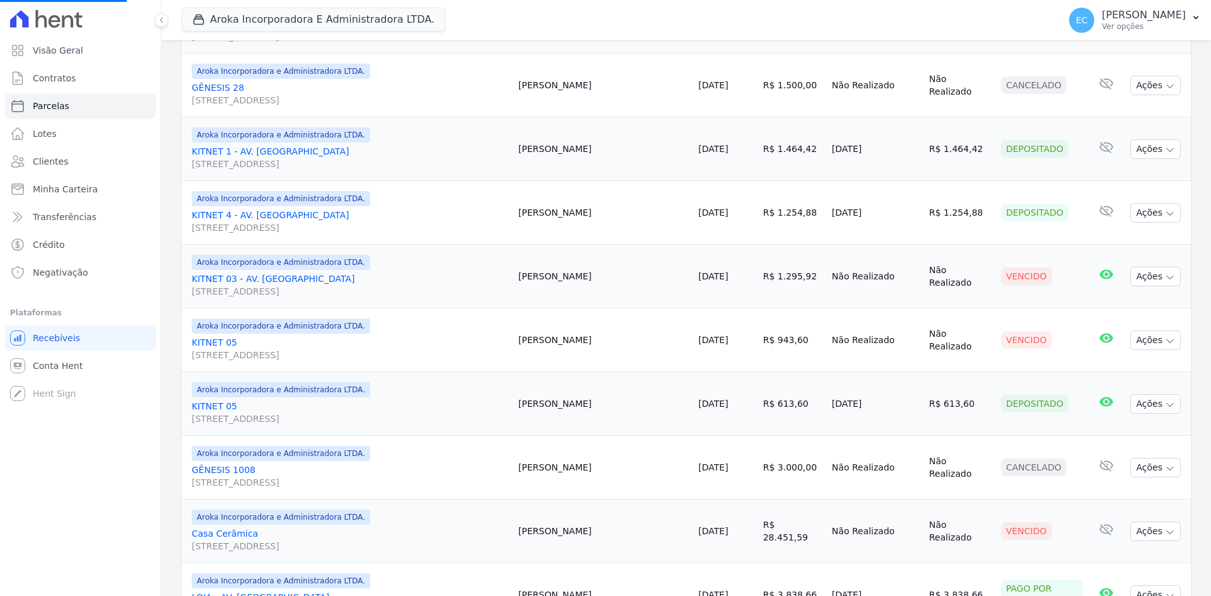 This screenshot has width=1211, height=596. Describe the element at coordinates (80, 50) in the screenshot. I see `a: Visão Geral` at that location.